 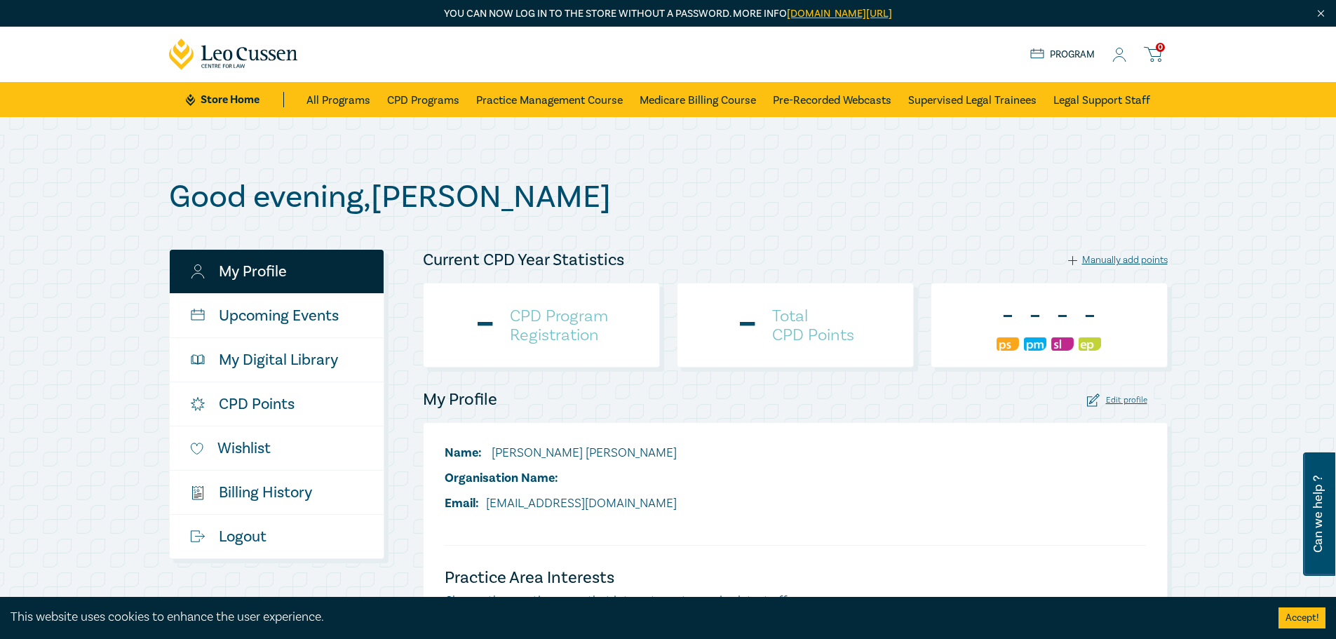 I want to click on p: Choose the practice areas that interest you to receive latest offers, so click(x=795, y=601).